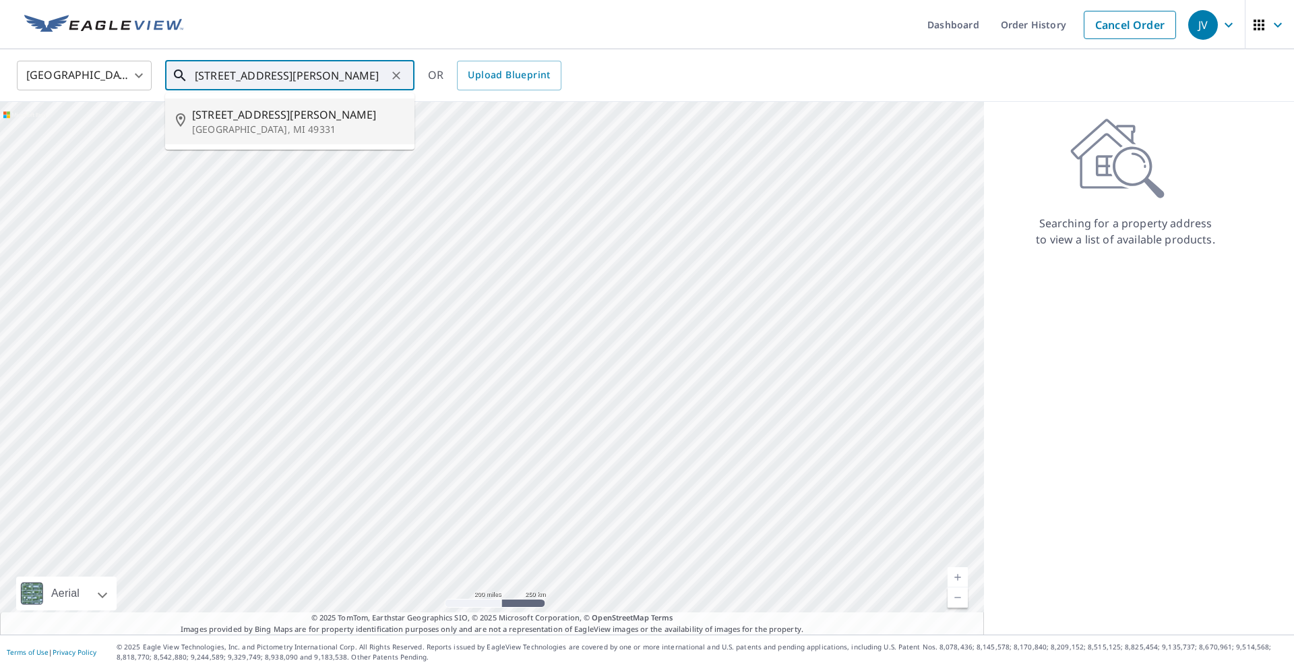 This screenshot has width=1294, height=669. Describe the element at coordinates (509, 75) in the screenshot. I see `a: Upload Blueprint` at that location.